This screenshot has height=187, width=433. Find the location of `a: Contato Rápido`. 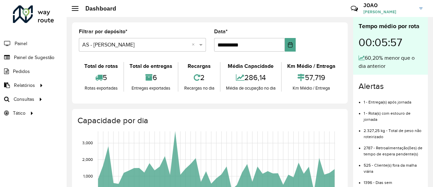

a: Contato Rápido is located at coordinates (354, 8).